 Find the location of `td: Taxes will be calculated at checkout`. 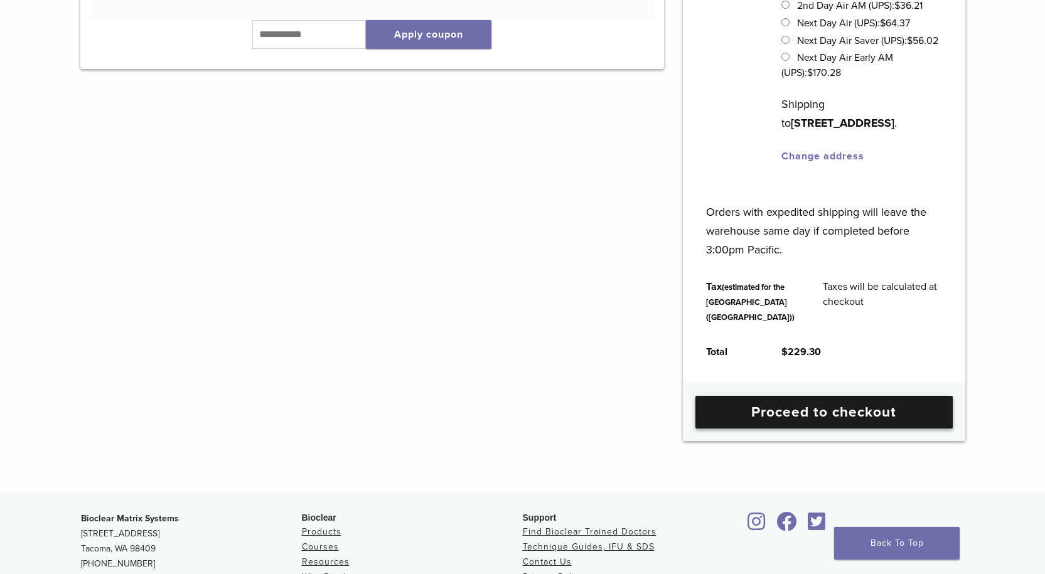

td: Taxes will be calculated at checkout is located at coordinates (883, 302).